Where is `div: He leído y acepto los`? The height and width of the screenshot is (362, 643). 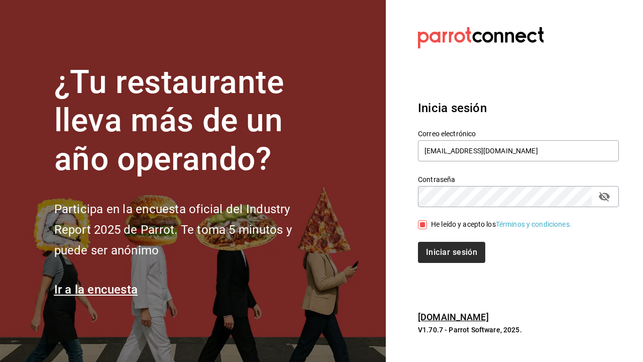 div: He leído y acepto los is located at coordinates (501, 224).